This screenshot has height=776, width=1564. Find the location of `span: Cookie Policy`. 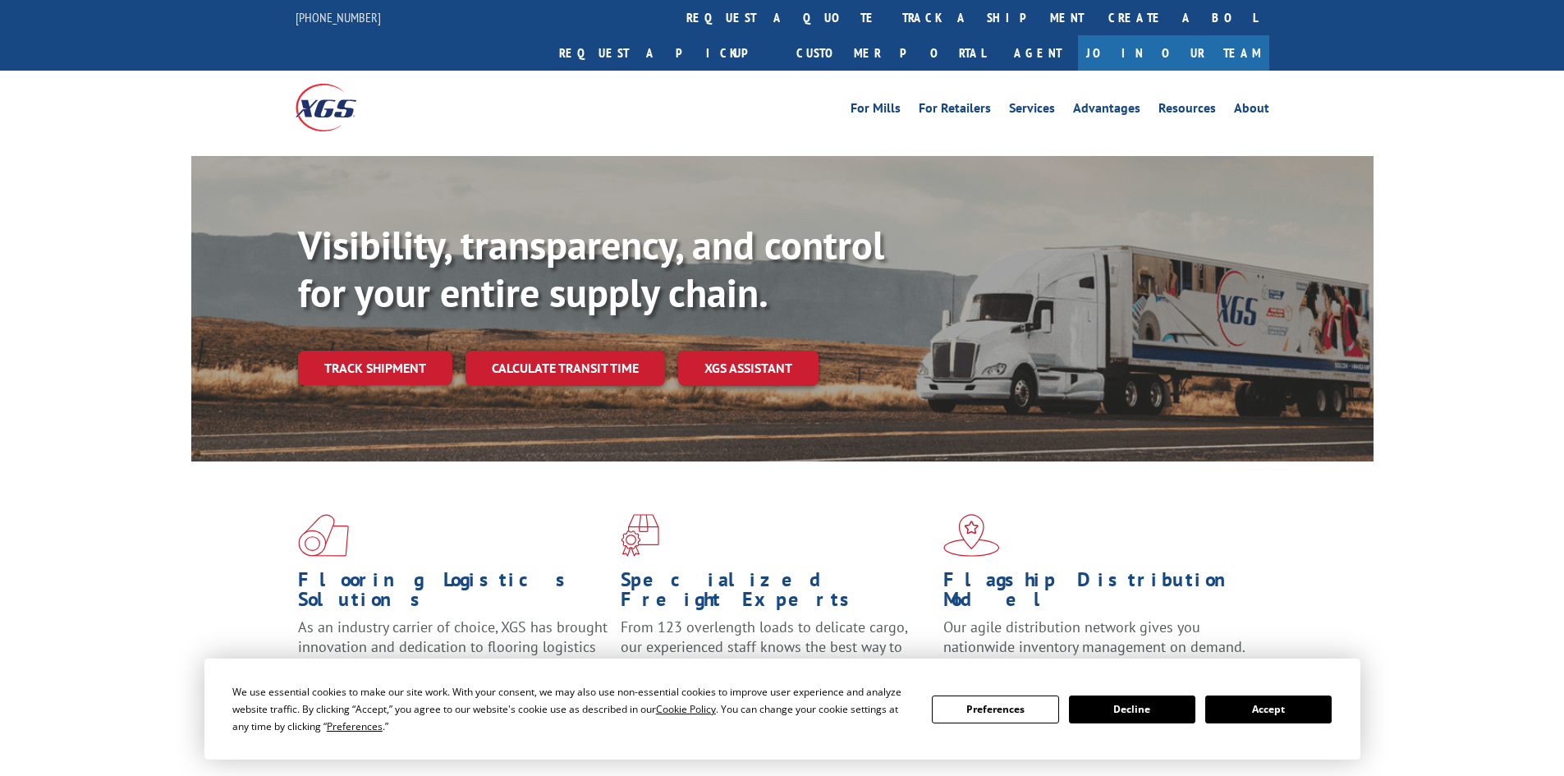

span: Cookie Policy is located at coordinates (686, 709).